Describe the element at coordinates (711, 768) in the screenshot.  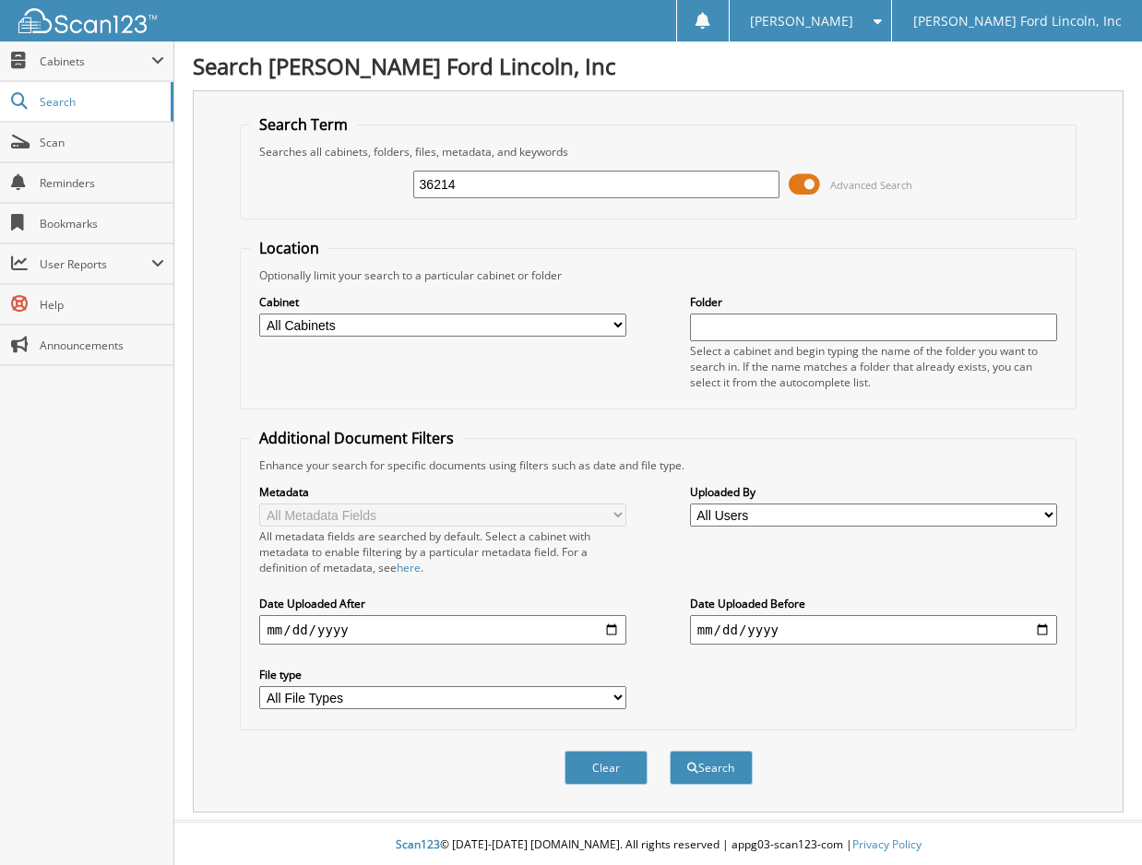
I see `button: Search` at that location.